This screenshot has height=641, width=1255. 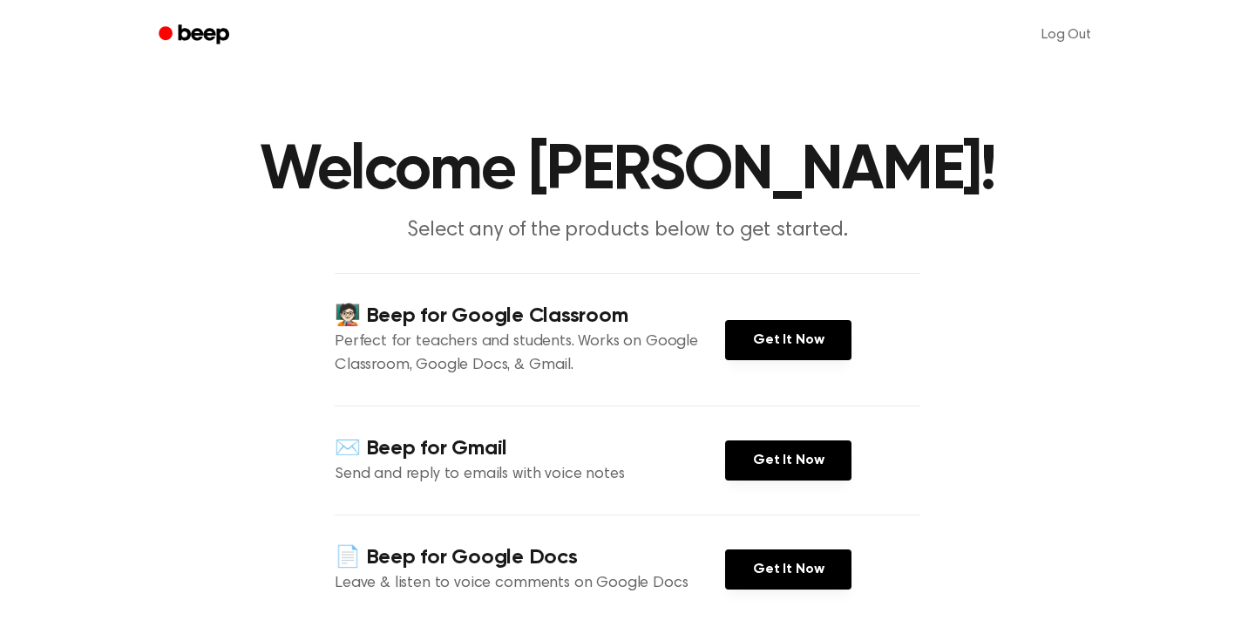 I want to click on p: Send and reply to emails with voice notes, so click(x=530, y=474).